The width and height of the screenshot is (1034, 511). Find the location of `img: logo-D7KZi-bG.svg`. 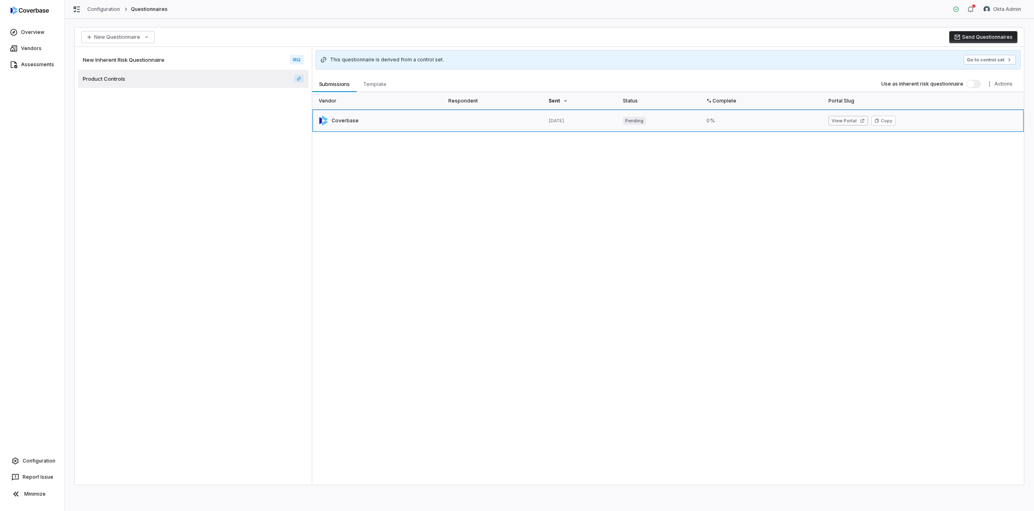

img: logo-D7KZi-bG.svg is located at coordinates (29, 11).